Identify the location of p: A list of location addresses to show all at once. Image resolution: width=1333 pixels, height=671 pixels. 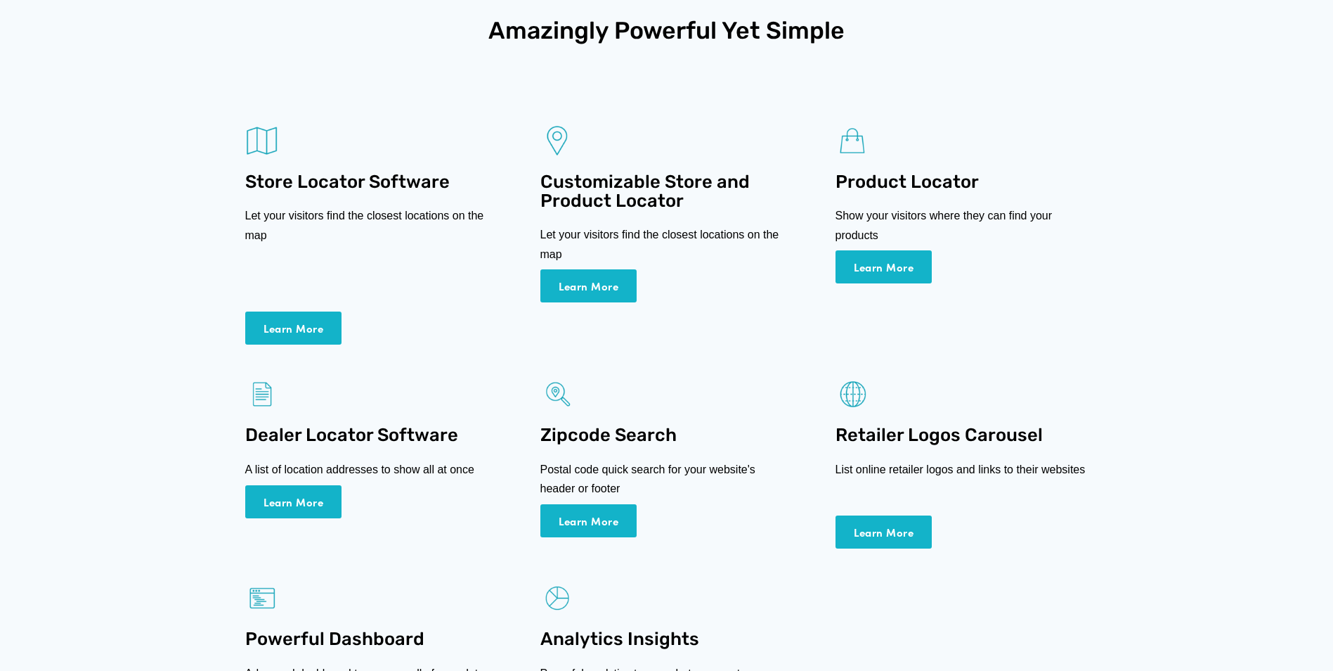
(372, 469).